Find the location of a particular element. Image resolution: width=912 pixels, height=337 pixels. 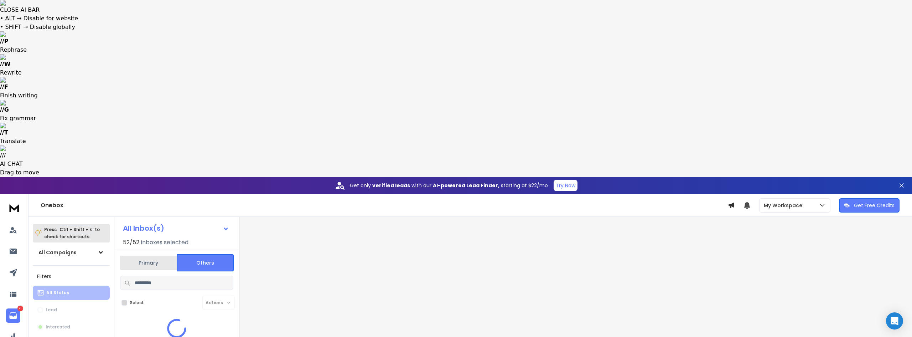

h1: Onebox is located at coordinates (384, 205).